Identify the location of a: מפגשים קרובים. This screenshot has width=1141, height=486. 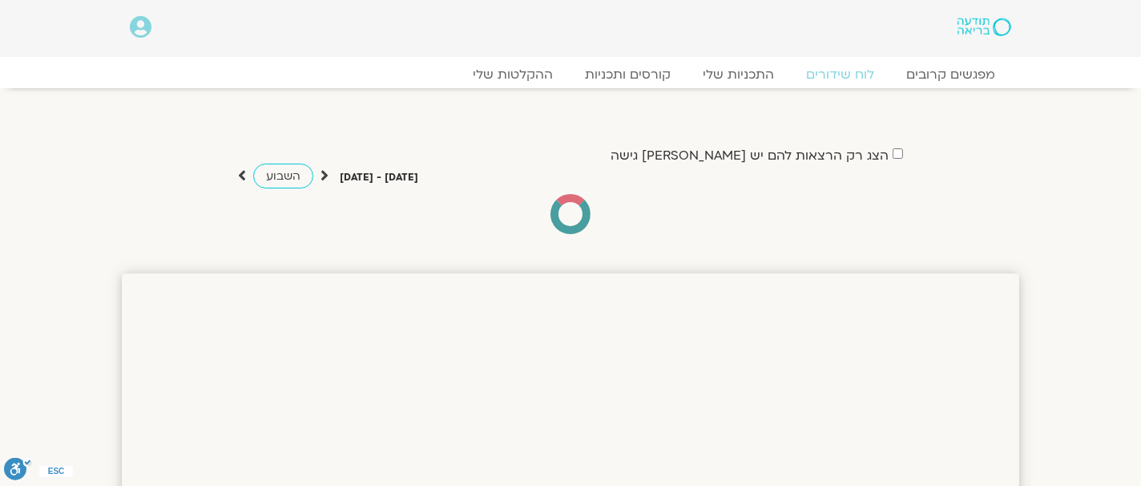
(951, 75).